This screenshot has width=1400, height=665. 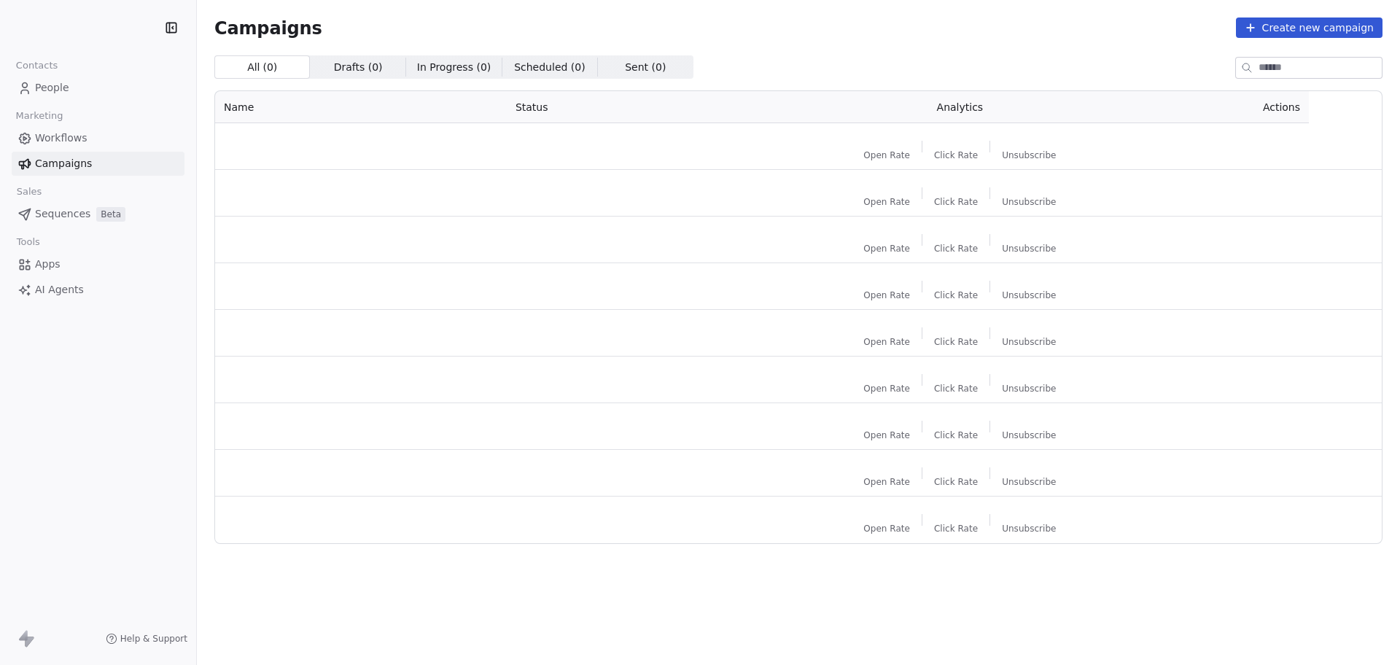 I want to click on span: Scheduled ( 0 ), so click(x=550, y=67).